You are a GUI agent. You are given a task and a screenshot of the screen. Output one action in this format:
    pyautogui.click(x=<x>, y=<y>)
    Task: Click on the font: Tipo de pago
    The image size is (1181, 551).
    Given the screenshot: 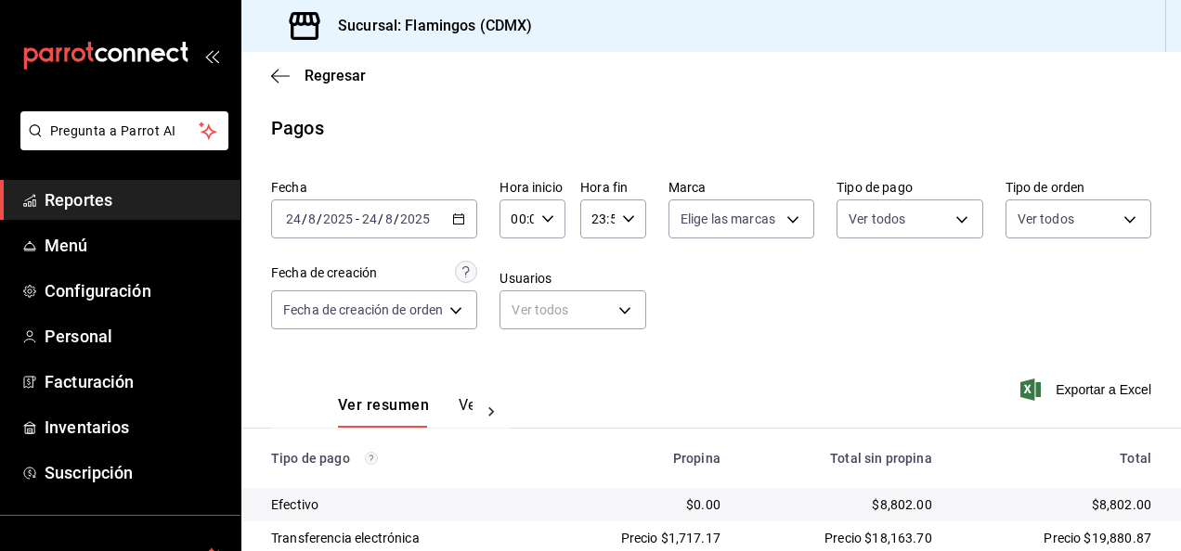 What is the action you would take?
    pyautogui.click(x=310, y=459)
    